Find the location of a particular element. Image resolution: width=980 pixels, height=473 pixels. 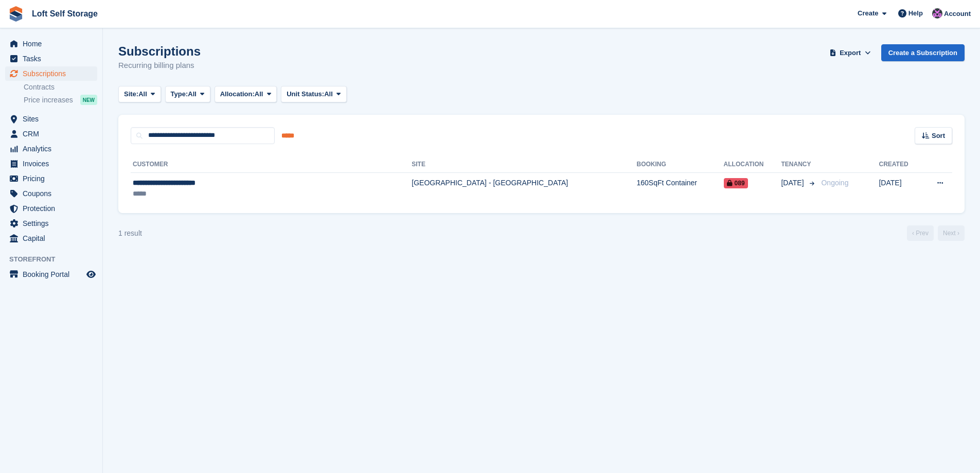

button: Export is located at coordinates (851, 52).